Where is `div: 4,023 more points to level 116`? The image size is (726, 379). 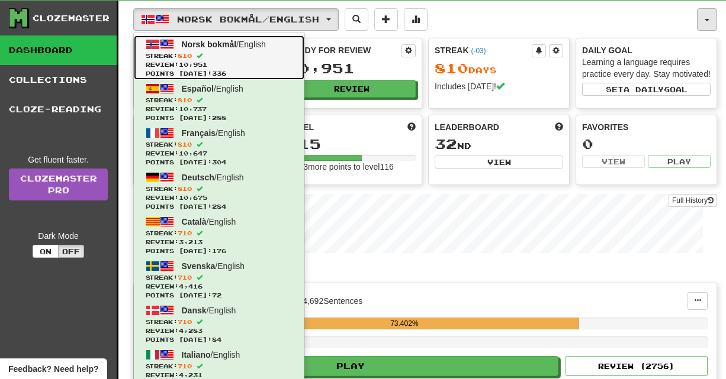
div: 4,023 more points to level 116 is located at coordinates (351, 167).